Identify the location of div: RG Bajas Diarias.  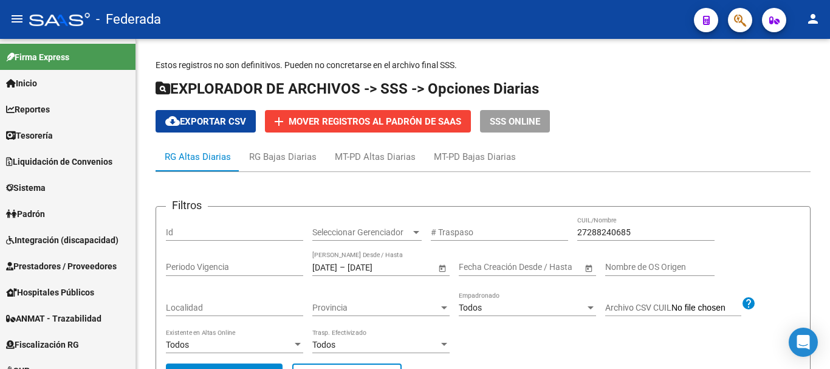
(283, 157).